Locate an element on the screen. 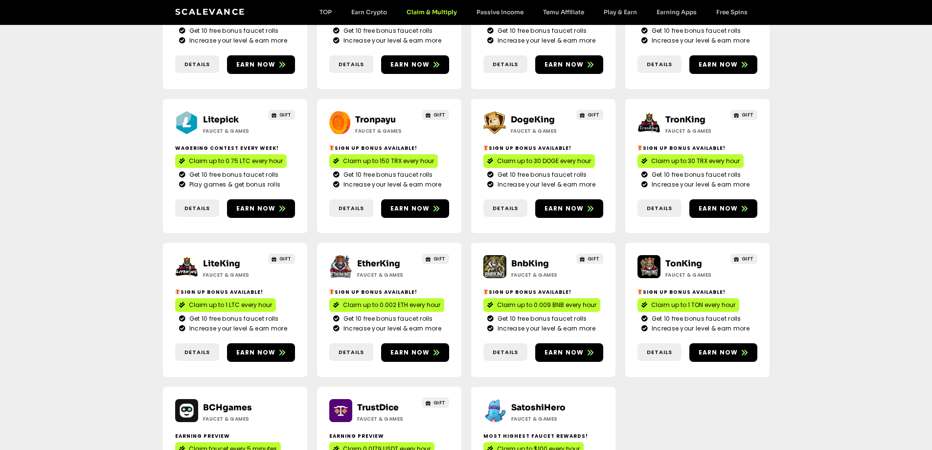 Image resolution: width=932 pixels, height=450 pixels. a: Claim up to 1 TON every hour is located at coordinates (688, 305).